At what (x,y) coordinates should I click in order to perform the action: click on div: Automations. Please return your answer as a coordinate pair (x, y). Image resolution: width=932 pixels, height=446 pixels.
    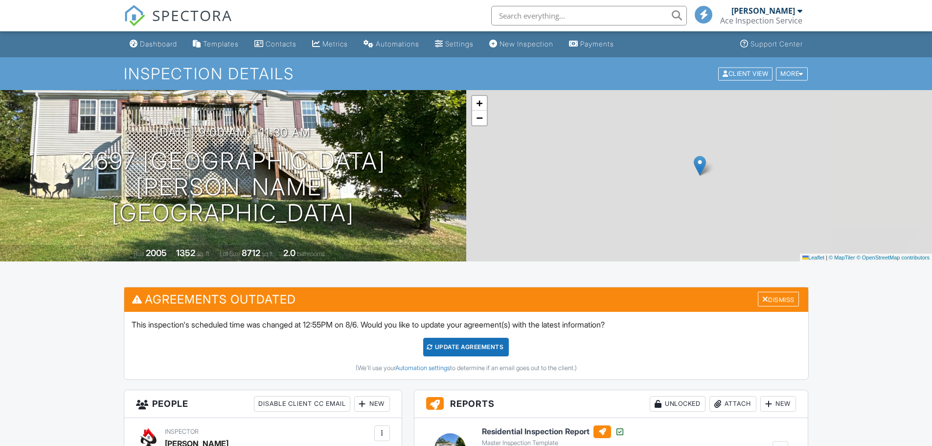
    Looking at the image, I should click on (397, 44).